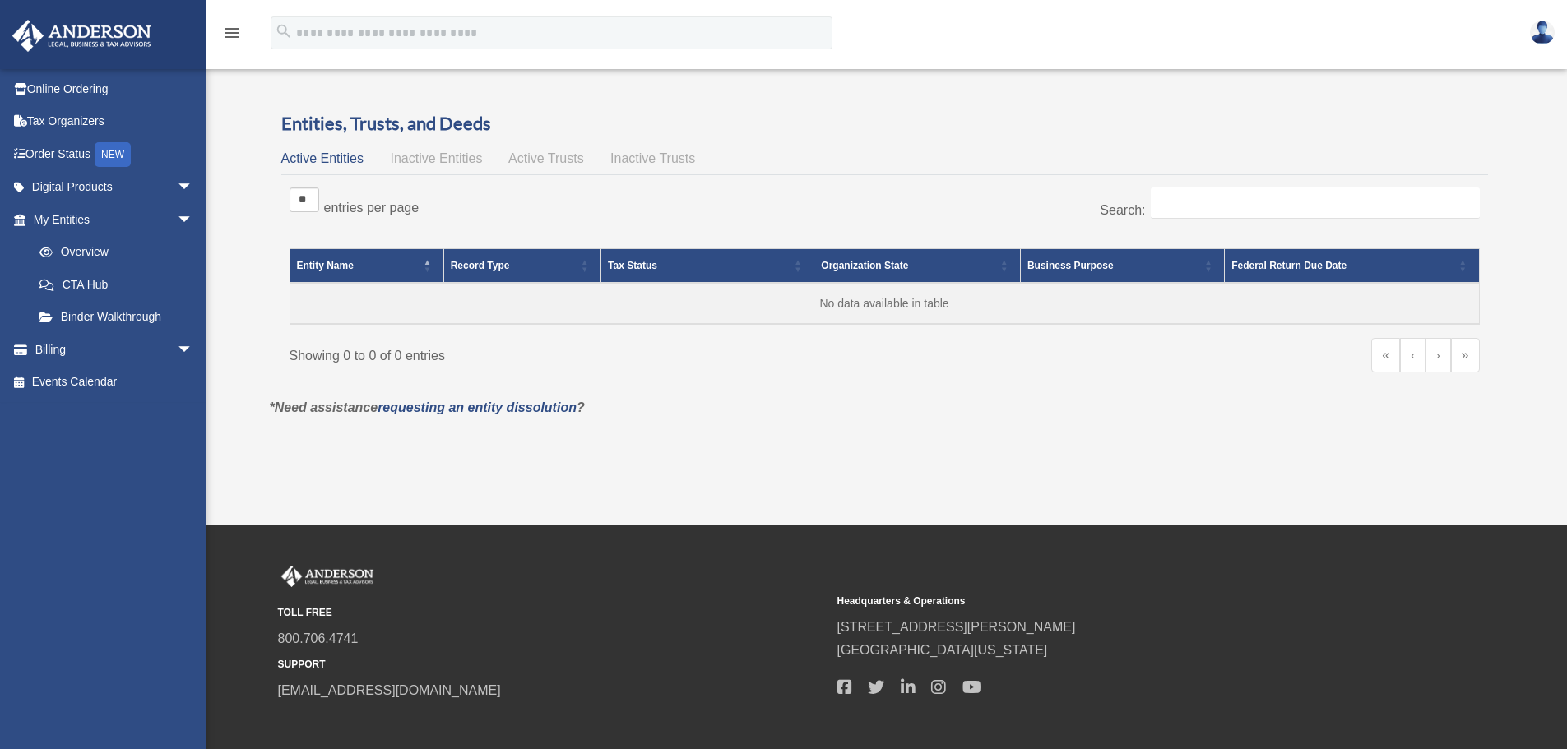 The height and width of the screenshot is (749, 1567). I want to click on th: Record Type: Activate to sort, so click(522, 266).